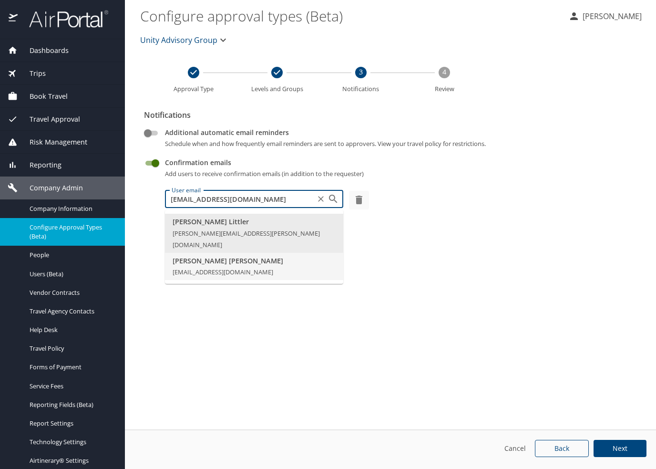 This screenshot has height=469, width=656. What do you see at coordinates (198, 162) in the screenshot?
I see `span: Confirmation emails` at bounding box center [198, 162].